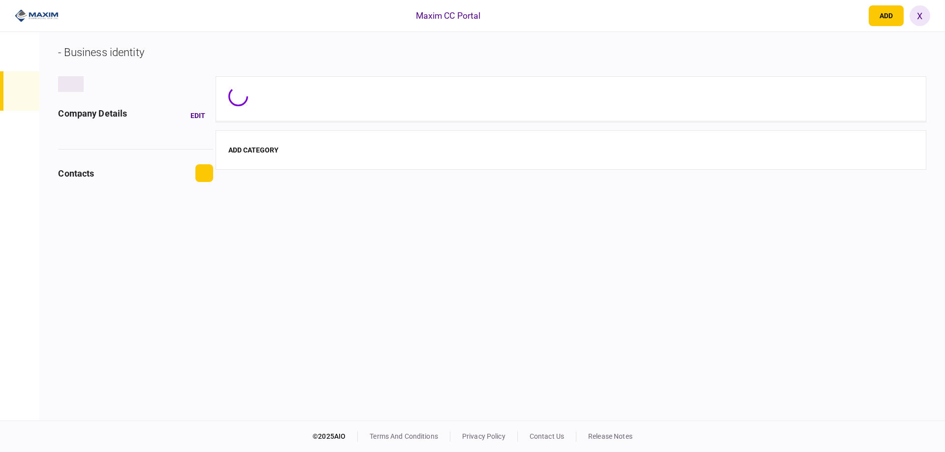  I want to click on div: Maxim CC Portal, so click(448, 16).